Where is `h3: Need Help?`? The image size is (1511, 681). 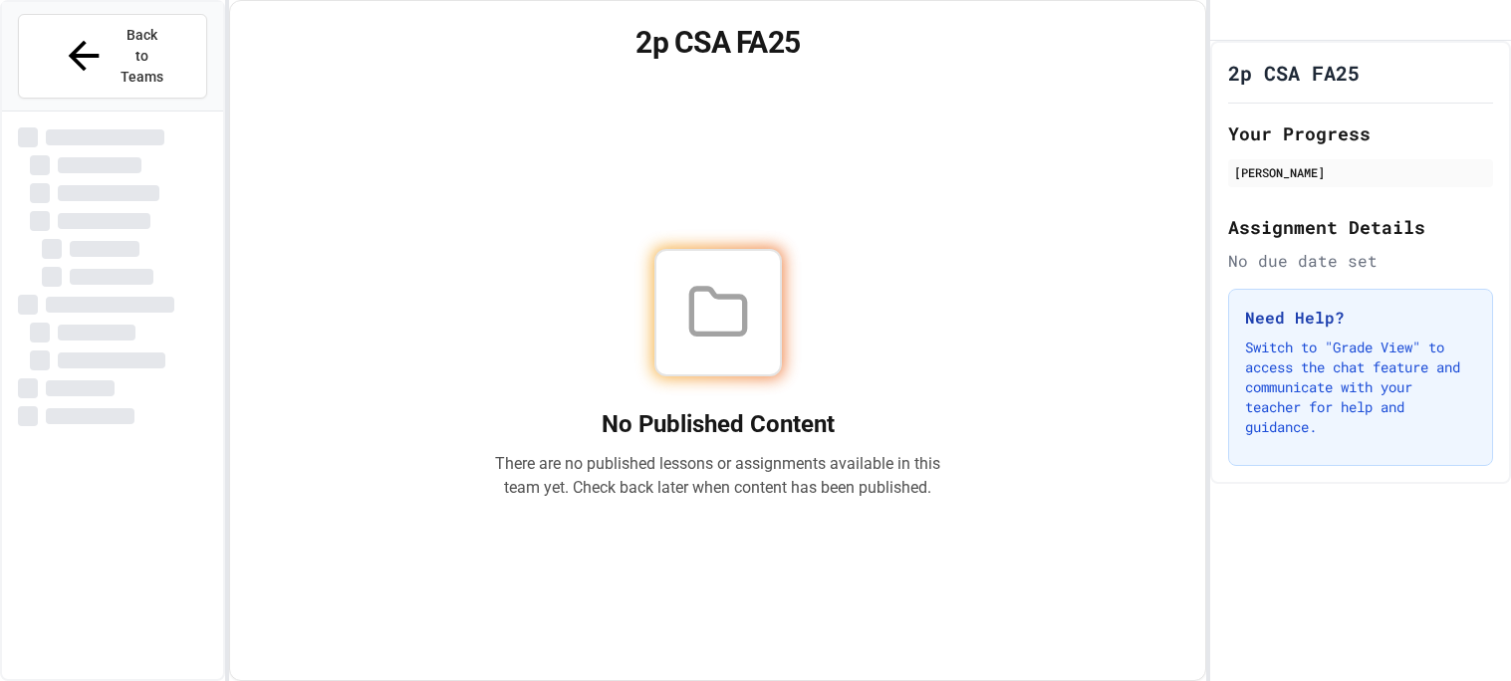 h3: Need Help? is located at coordinates (1361, 318).